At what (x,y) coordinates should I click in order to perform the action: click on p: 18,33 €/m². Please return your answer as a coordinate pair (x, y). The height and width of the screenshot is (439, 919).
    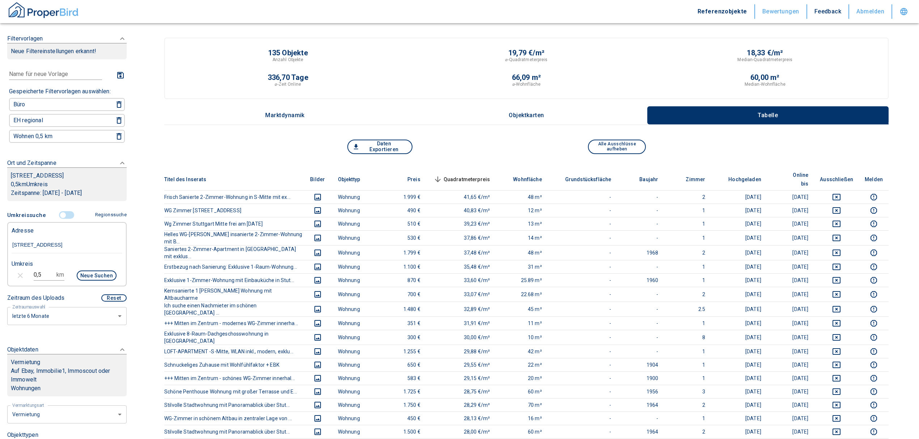
    Looking at the image, I should click on (764, 53).